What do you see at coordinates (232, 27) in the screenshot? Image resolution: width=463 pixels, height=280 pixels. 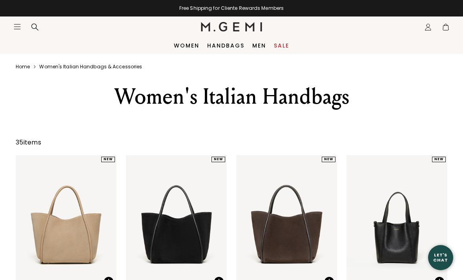 I see `img: M.Gemi` at bounding box center [232, 27].